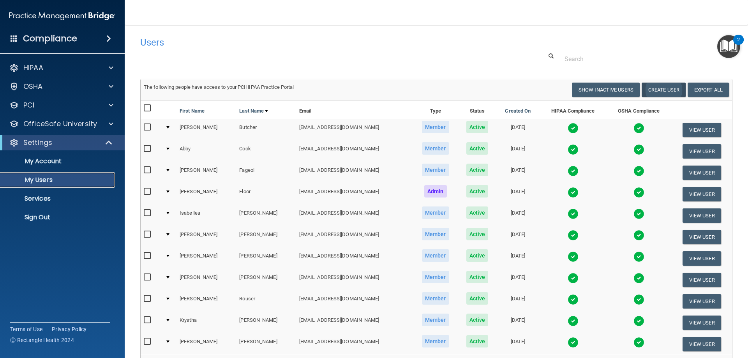  Describe the element at coordinates (61, 124) in the screenshot. I see `a: OfficeSafe University` at that location.